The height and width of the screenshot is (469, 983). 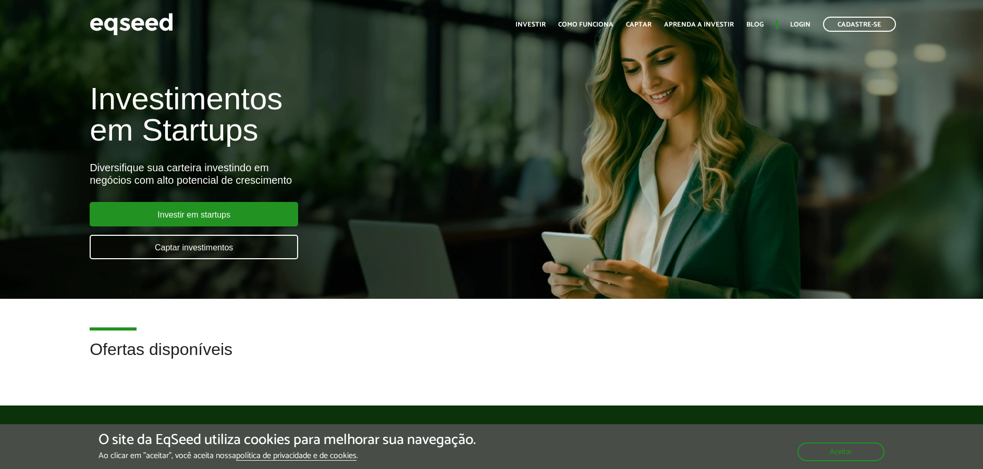 I want to click on button: Aceitar, so click(x=840, y=452).